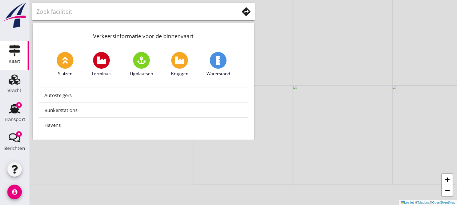 The image size is (457, 205). What do you see at coordinates (447, 179) in the screenshot?
I see `a: Zoom in` at bounding box center [447, 179].